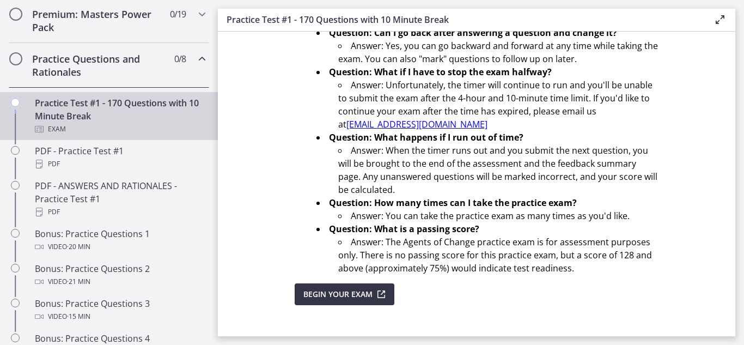 This screenshot has height=345, width=744. Describe the element at coordinates (461, 20) in the screenshot. I see `h3: Practice Test #1 - 170 Questions with 10 Minute Break` at that location.